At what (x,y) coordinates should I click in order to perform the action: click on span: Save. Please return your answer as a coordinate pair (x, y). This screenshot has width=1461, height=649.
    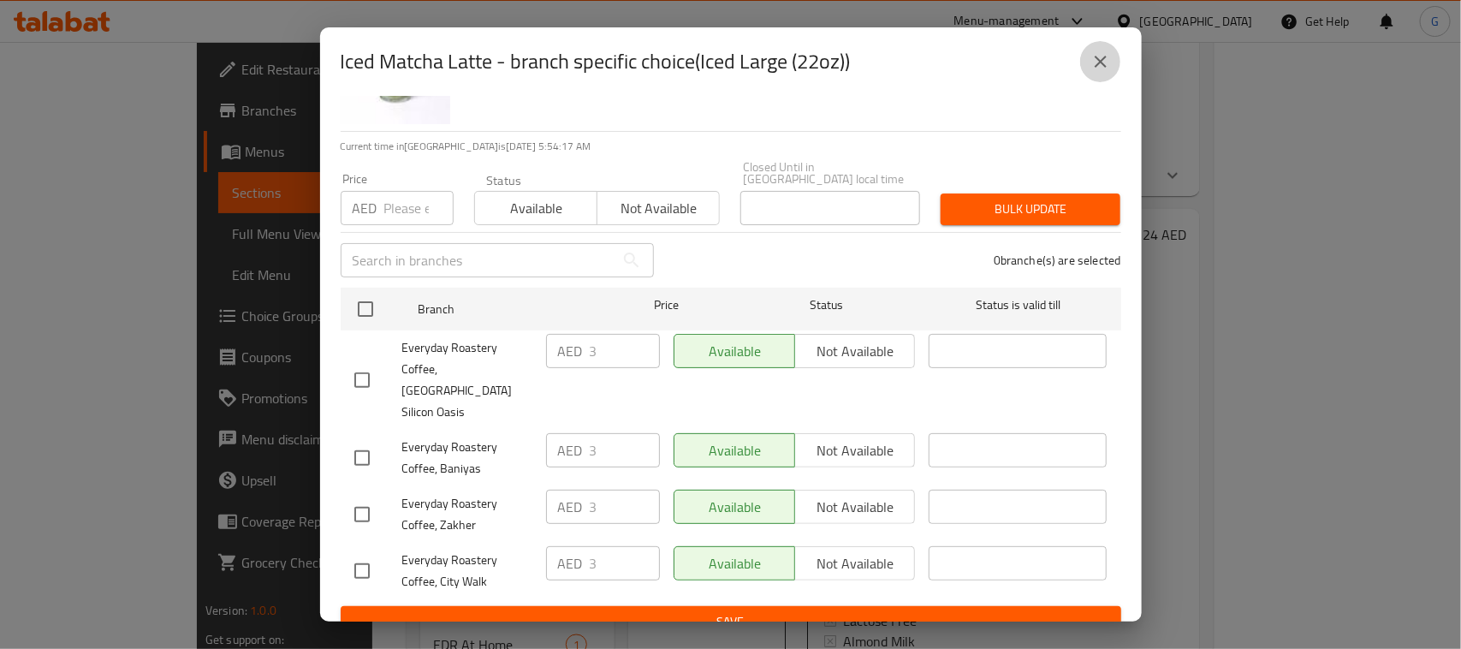
    Looking at the image, I should click on (731, 621).